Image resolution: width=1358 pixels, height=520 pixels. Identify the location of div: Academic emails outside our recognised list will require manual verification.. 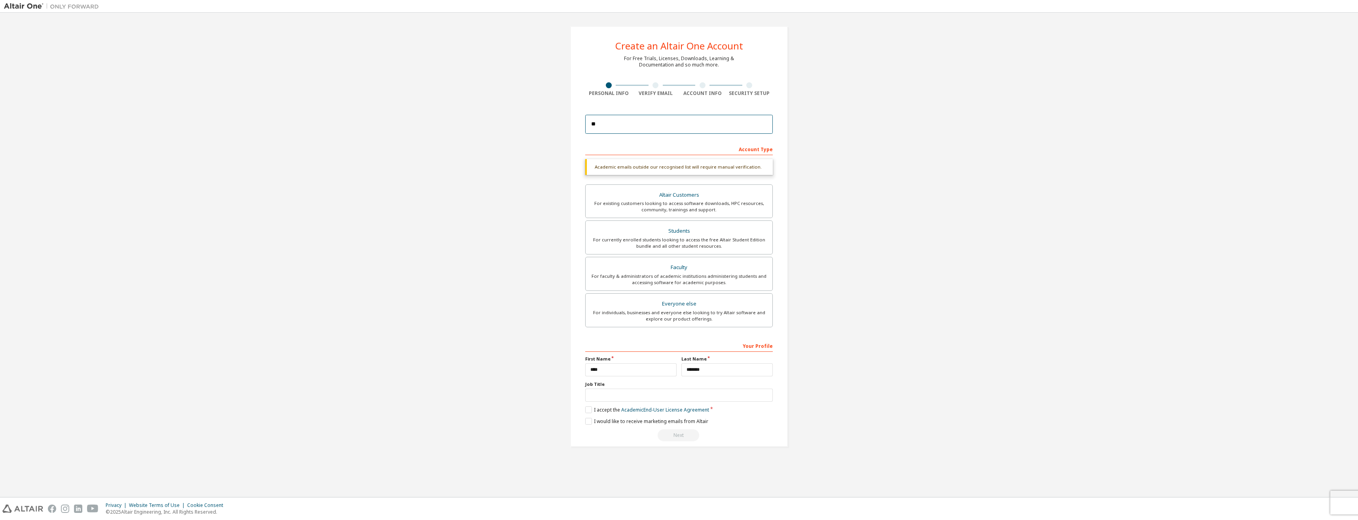
(679, 167).